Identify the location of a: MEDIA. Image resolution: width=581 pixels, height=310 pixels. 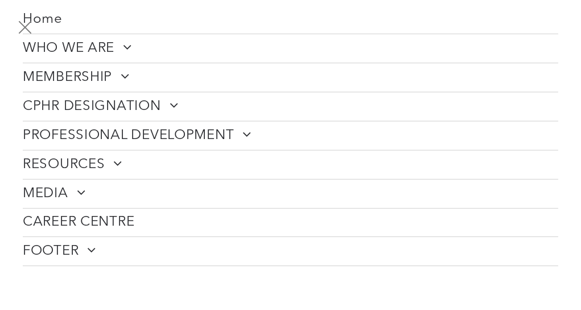
(290, 194).